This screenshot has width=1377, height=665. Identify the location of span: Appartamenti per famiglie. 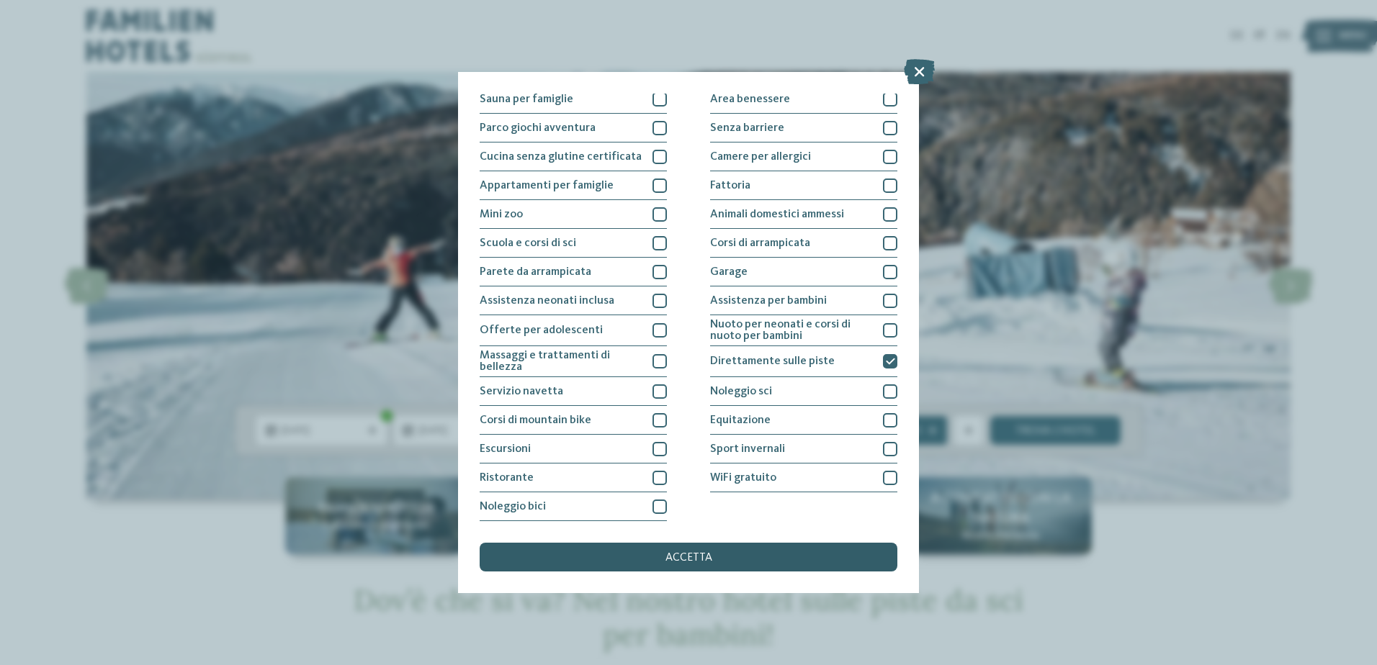
(547, 186).